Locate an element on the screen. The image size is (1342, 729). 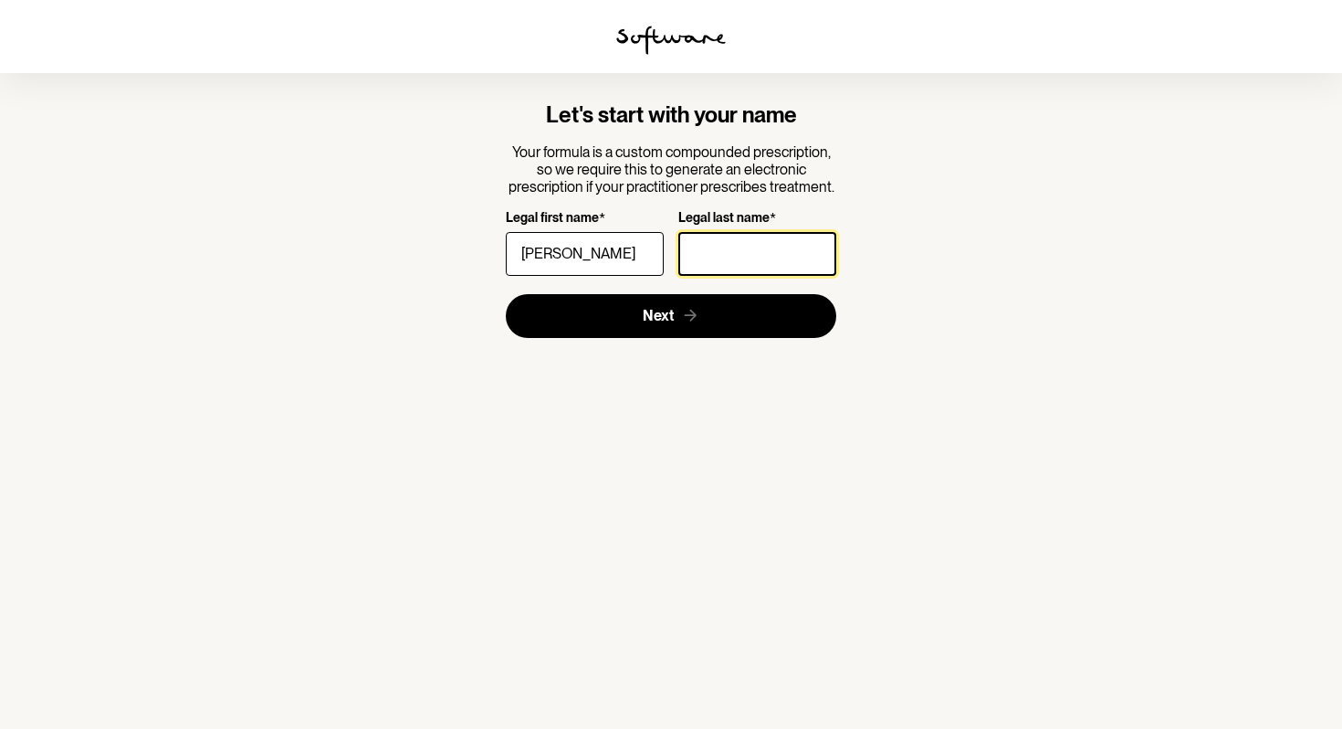
p: Legal first name is located at coordinates (552, 218).